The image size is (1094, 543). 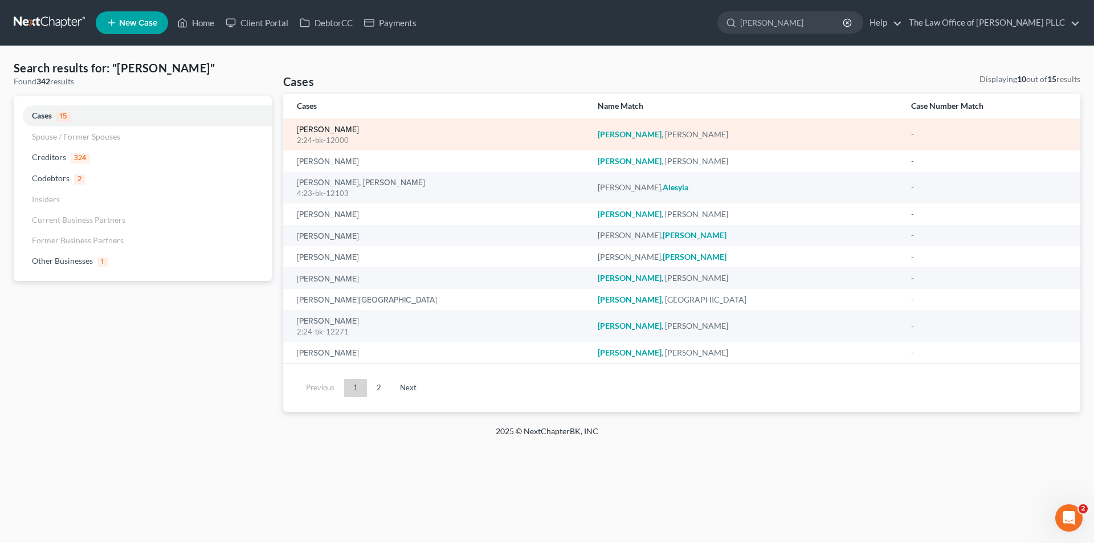 What do you see at coordinates (138, 23) in the screenshot?
I see `span: New Case` at bounding box center [138, 23].